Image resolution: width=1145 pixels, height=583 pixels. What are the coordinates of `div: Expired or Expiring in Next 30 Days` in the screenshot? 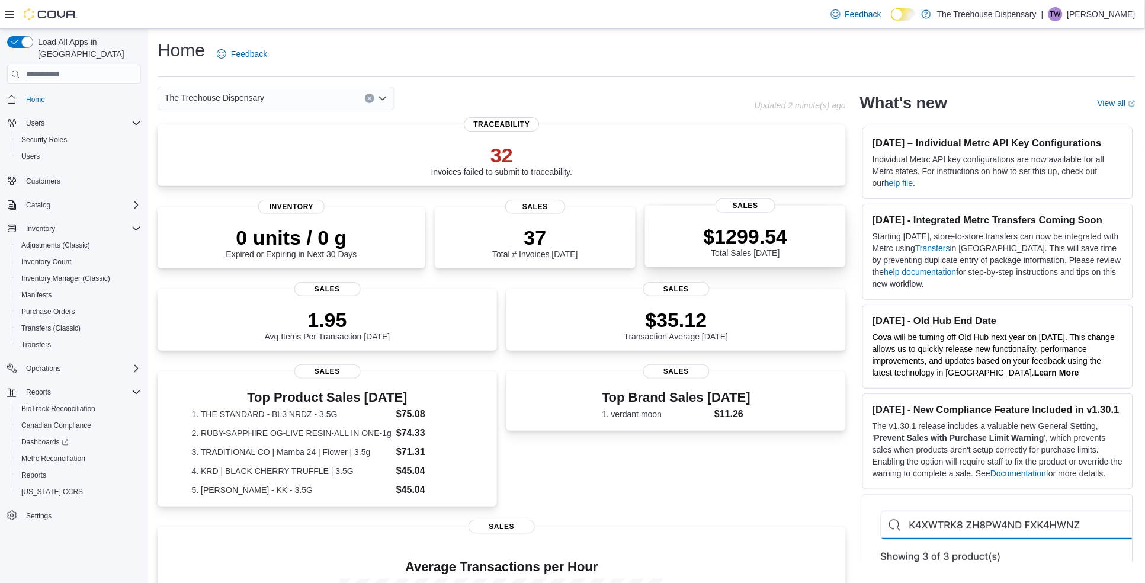 It's located at (291, 242).